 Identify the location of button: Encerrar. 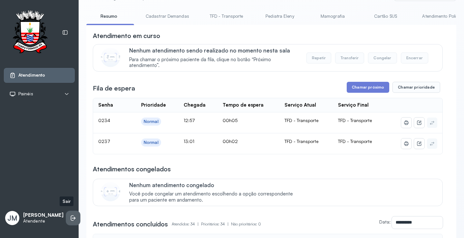
(414, 58).